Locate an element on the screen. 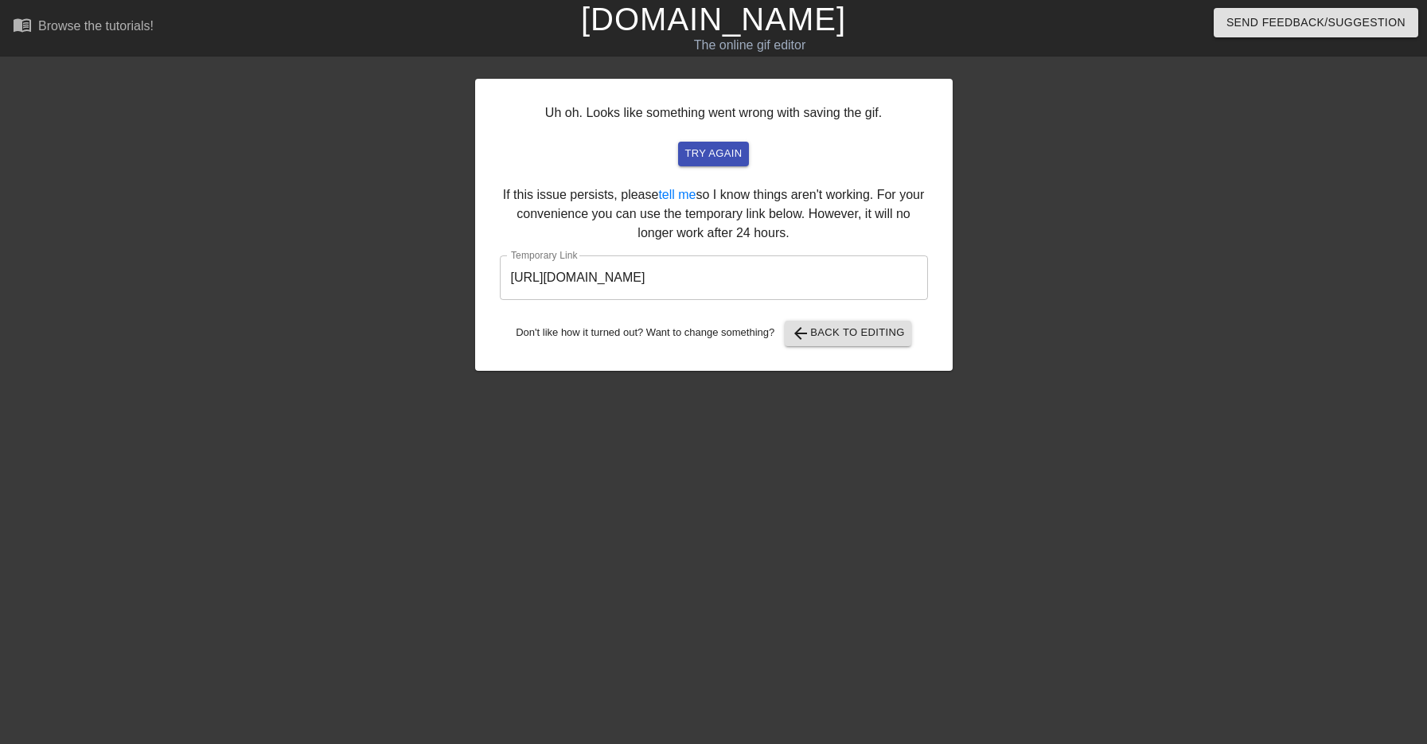  button: try again is located at coordinates (713, 154).